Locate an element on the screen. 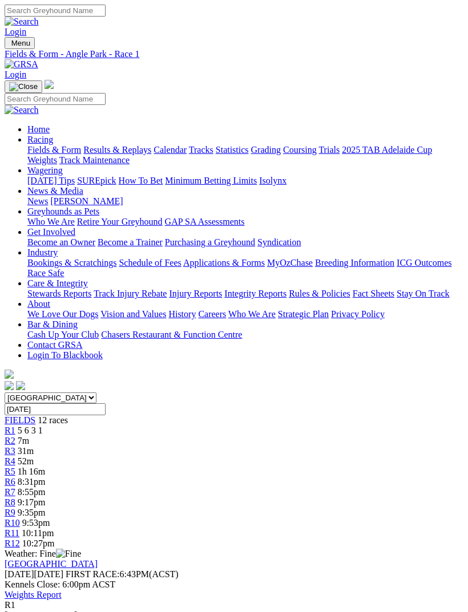 The image size is (468, 612). a: Tracks is located at coordinates (201, 149).